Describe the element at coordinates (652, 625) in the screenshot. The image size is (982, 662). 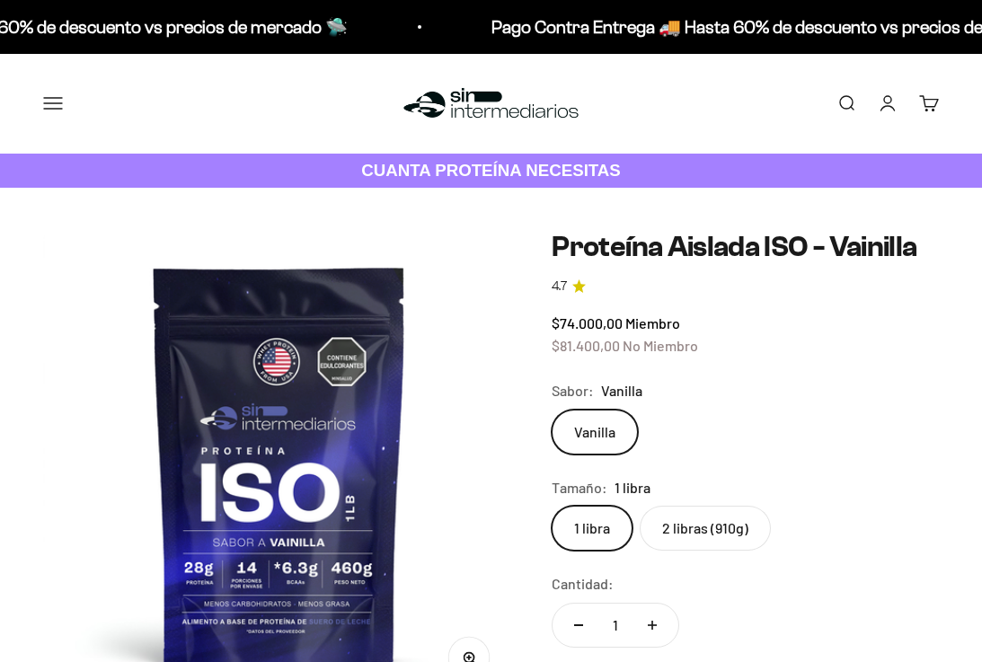
I see `button: Aumentar cantidad` at that location.